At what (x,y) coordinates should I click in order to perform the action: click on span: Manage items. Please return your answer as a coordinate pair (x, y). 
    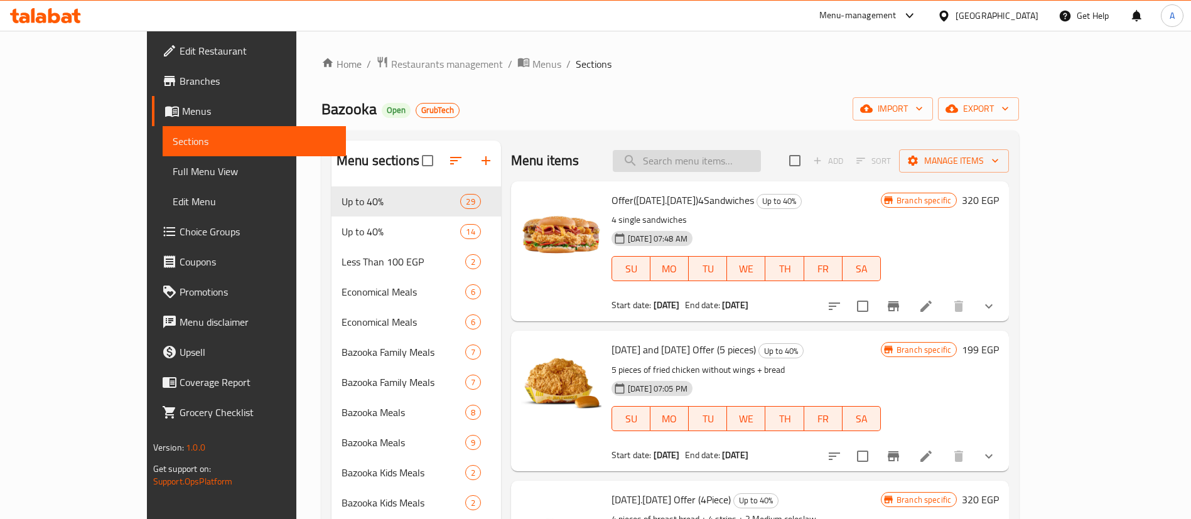
    Looking at the image, I should click on (953, 161).